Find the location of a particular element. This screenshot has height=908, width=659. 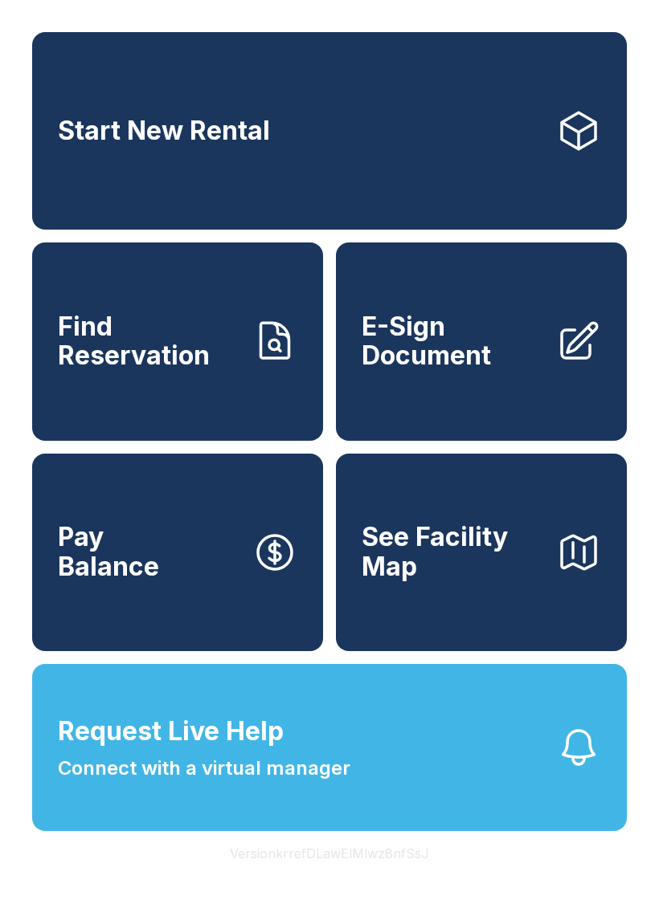

span: Start New Rental is located at coordinates (164, 131).